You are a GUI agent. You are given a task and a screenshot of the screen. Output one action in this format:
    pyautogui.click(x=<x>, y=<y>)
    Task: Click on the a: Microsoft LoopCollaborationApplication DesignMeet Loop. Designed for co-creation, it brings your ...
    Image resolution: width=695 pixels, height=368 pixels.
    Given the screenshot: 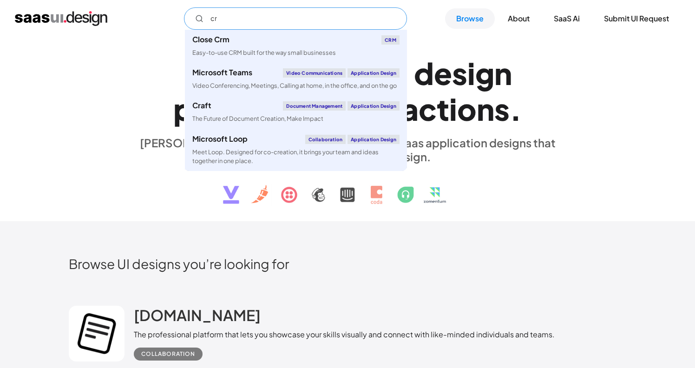 What is the action you would take?
    pyautogui.click(x=296, y=150)
    